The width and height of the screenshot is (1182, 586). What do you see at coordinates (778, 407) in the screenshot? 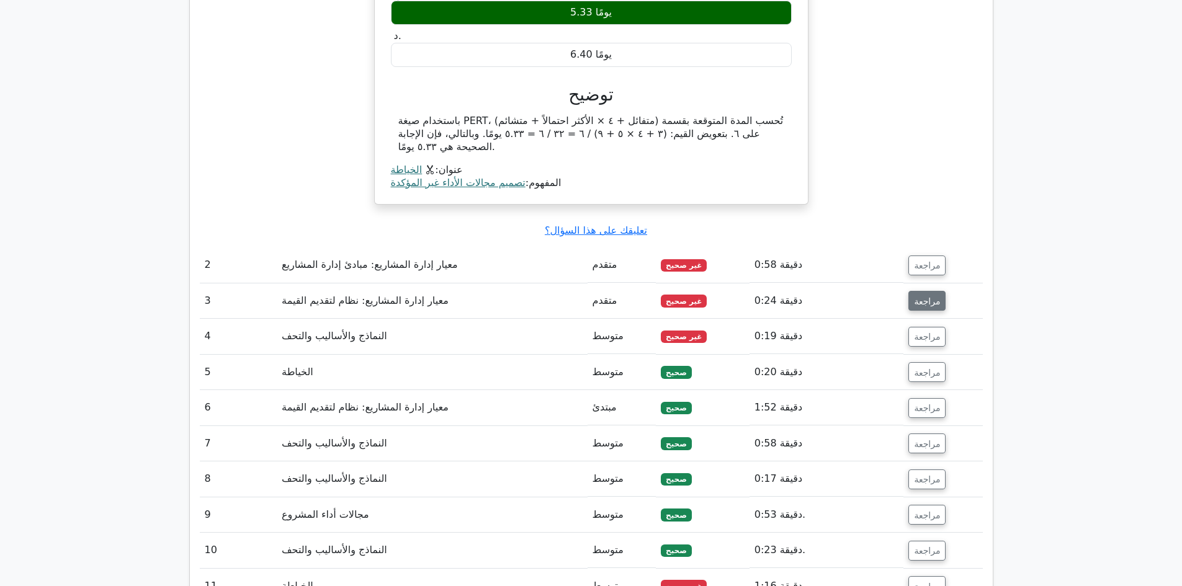
I see `font: 1:52 دقيقة` at bounding box center [778, 407].